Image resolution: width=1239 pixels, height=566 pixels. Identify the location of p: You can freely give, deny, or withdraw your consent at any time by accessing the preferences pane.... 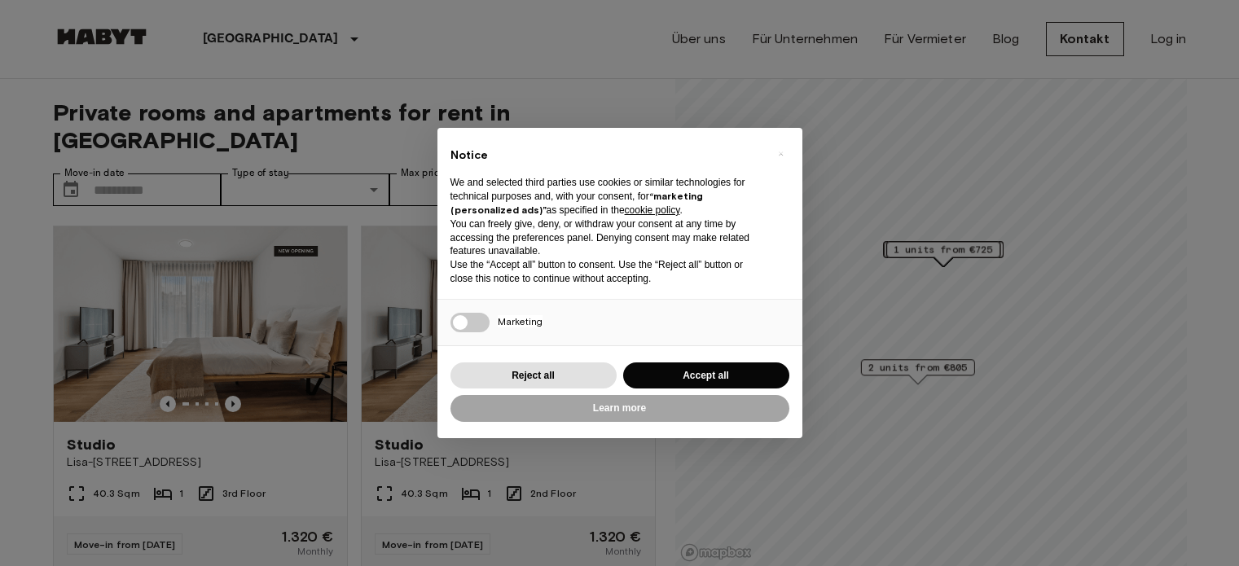
(607, 238).